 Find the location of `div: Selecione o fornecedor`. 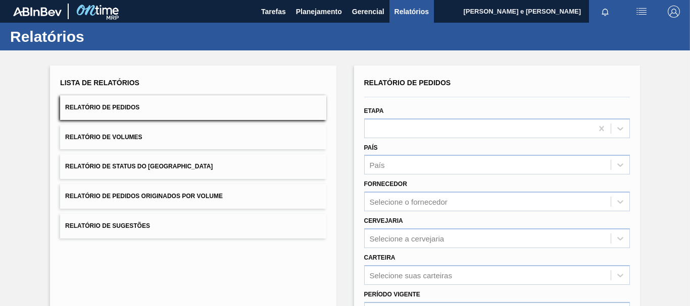

div: Selecione o fornecedor is located at coordinates (408, 202).